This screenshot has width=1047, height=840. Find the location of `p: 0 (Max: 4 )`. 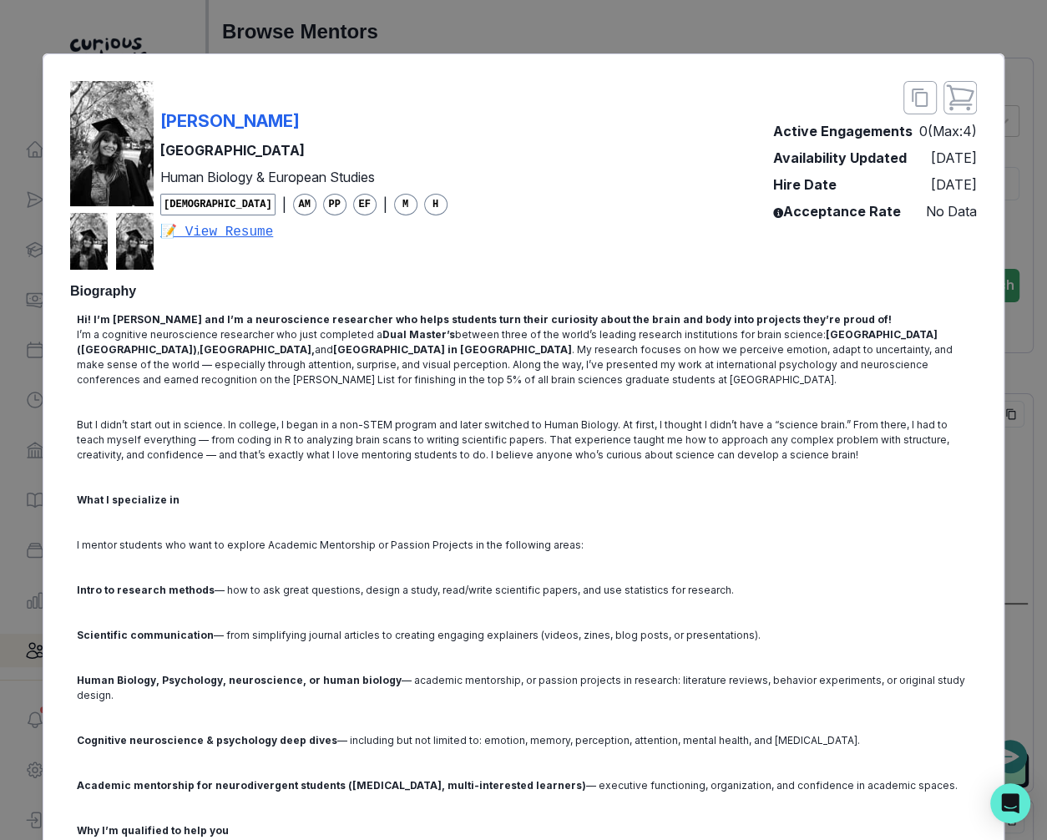

p: 0 (Max: 4 ) is located at coordinates (947, 131).